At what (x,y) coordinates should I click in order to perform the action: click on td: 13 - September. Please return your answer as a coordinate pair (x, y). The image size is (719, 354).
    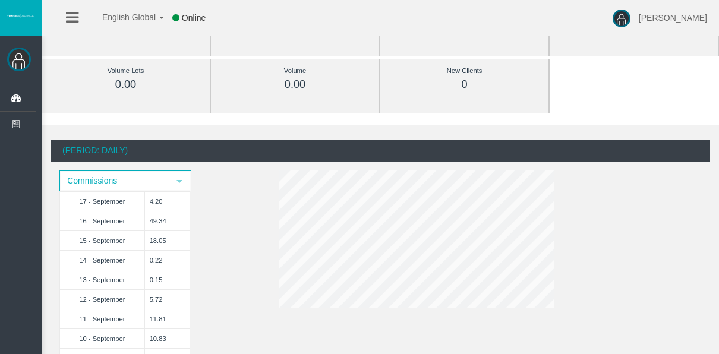
    Looking at the image, I should click on (102, 279).